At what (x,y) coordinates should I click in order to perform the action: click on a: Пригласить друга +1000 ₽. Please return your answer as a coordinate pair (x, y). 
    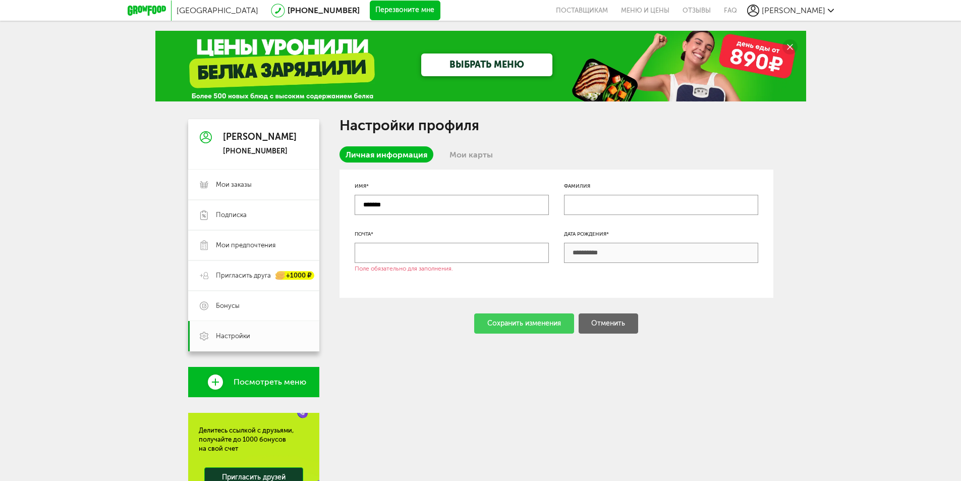
    Looking at the image, I should click on (254, 275).